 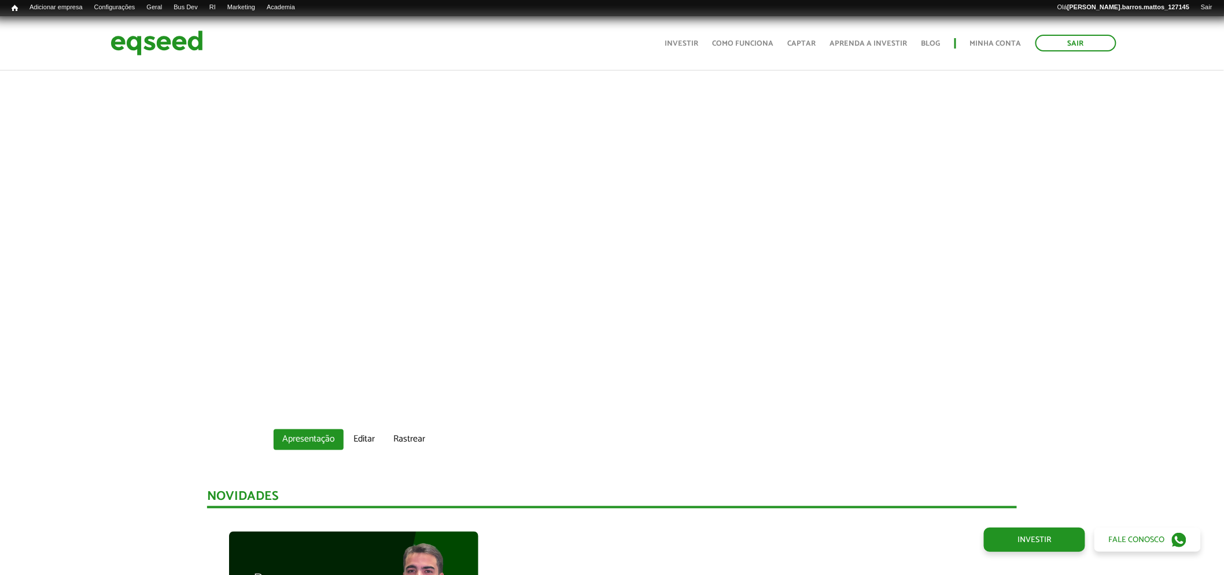 I want to click on span: Início, so click(x=14, y=8).